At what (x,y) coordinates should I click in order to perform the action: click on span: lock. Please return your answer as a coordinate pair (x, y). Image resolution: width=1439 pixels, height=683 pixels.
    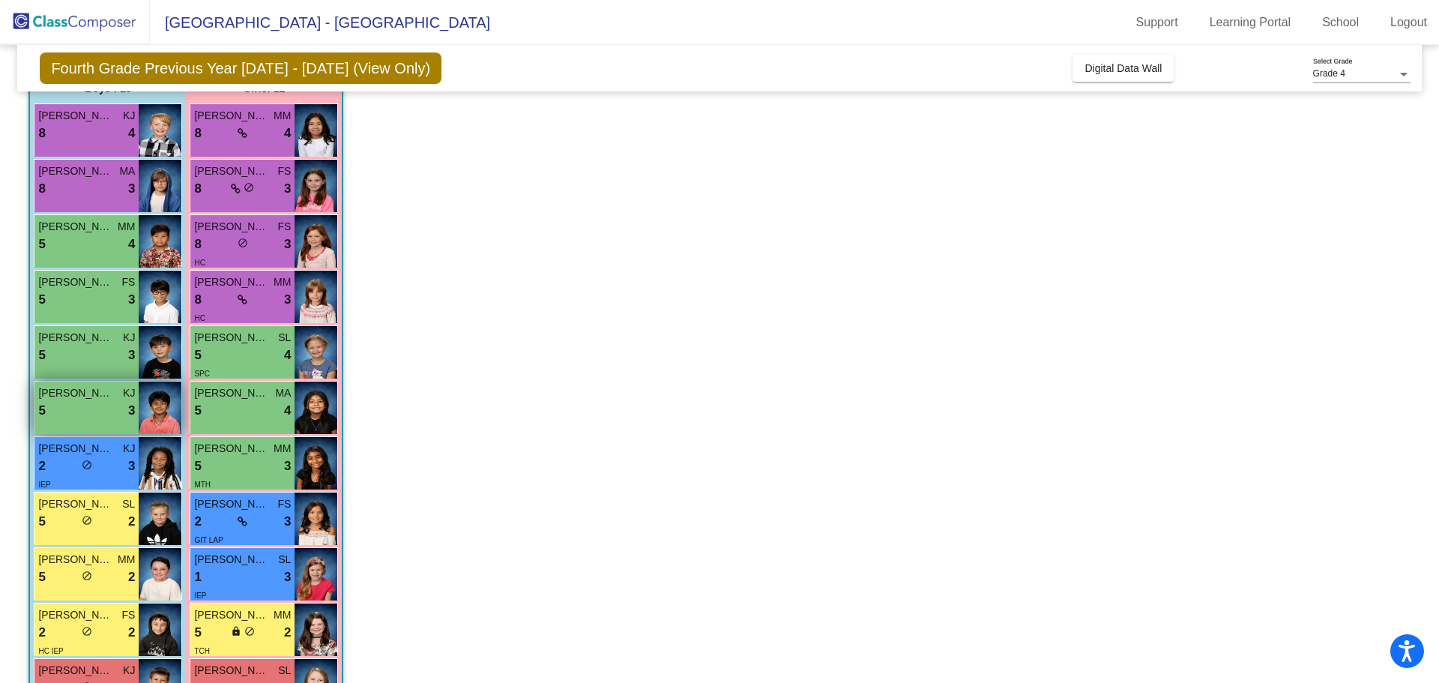
    Looking at the image, I should click on (236, 631).